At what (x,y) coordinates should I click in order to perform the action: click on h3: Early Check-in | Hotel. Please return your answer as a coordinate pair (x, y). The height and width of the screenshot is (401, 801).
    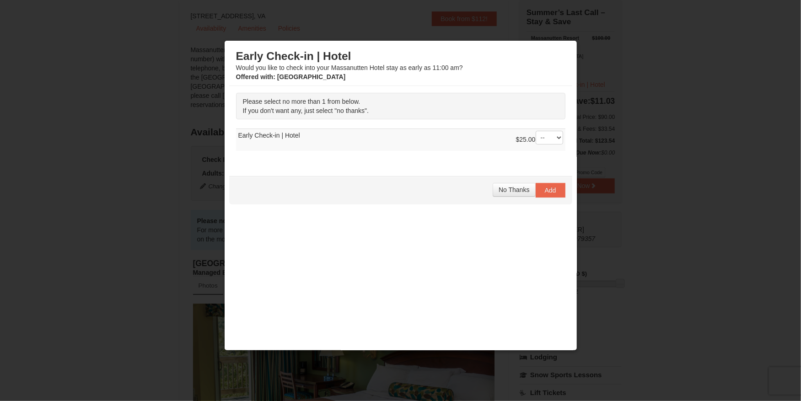
    Looking at the image, I should click on (401, 56).